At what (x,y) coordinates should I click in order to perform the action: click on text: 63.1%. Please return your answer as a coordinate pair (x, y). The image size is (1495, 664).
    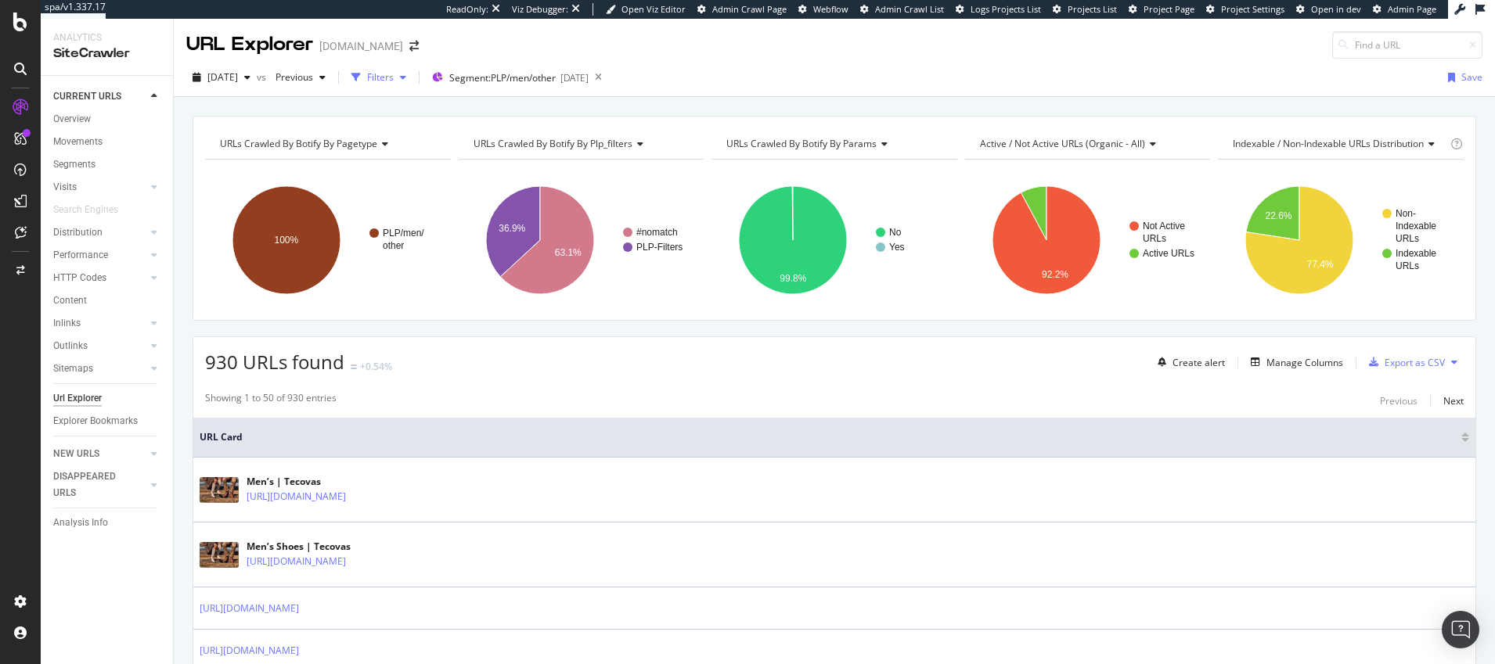
    Looking at the image, I should click on (567, 253).